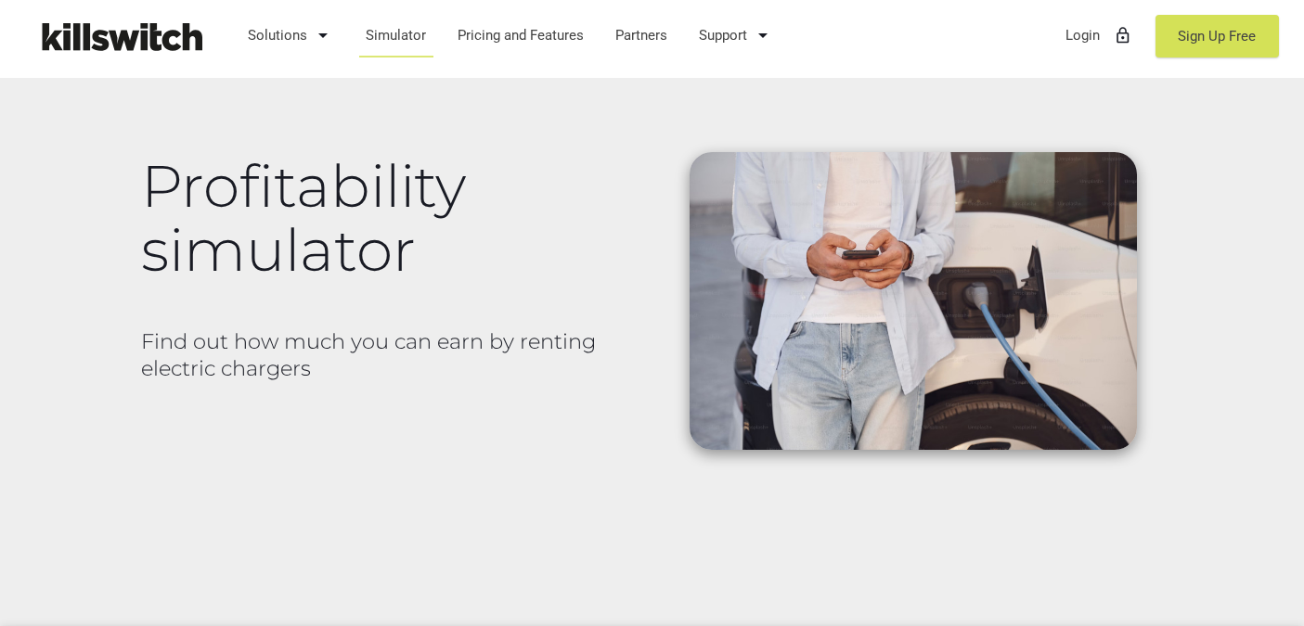  What do you see at coordinates (1099, 35) in the screenshot?
I see `a: Loginlock_outline` at bounding box center [1099, 35].